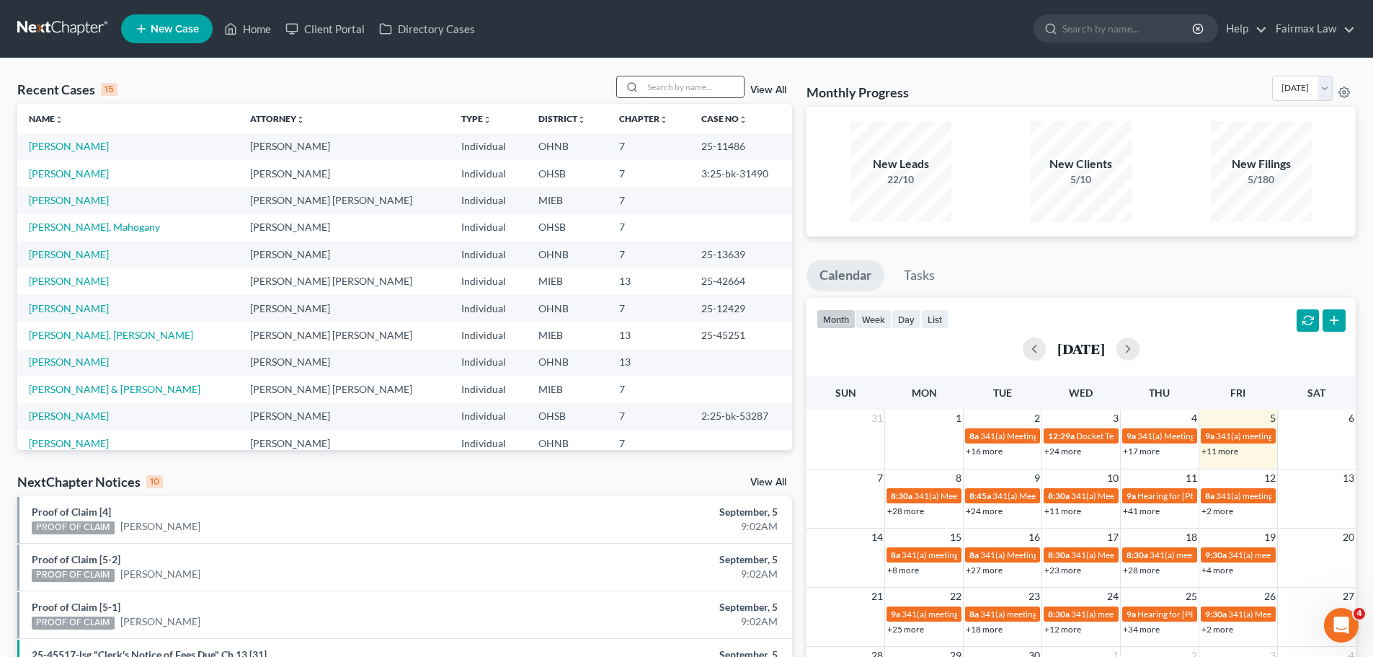 The width and height of the screenshot is (1373, 657). What do you see at coordinates (1348, 596) in the screenshot?
I see `span: 27` at bounding box center [1348, 596].